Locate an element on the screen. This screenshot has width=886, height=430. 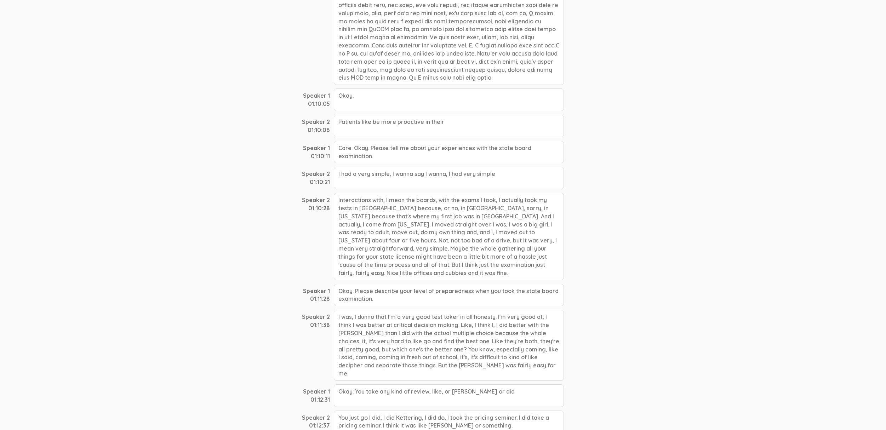
div: 01:10:28 is located at coordinates (316, 208).